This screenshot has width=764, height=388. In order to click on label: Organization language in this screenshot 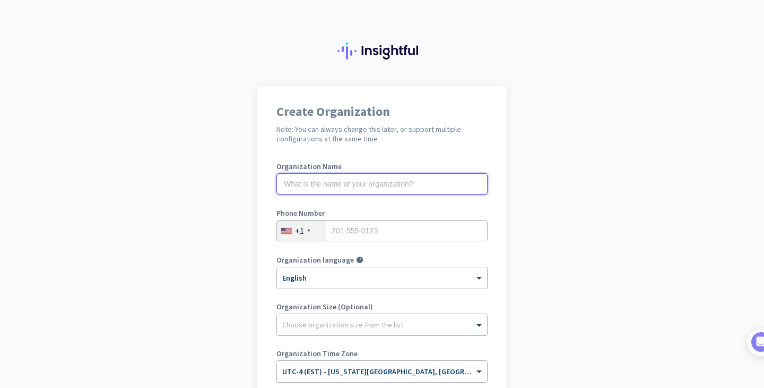, I will do `click(315, 260)`.